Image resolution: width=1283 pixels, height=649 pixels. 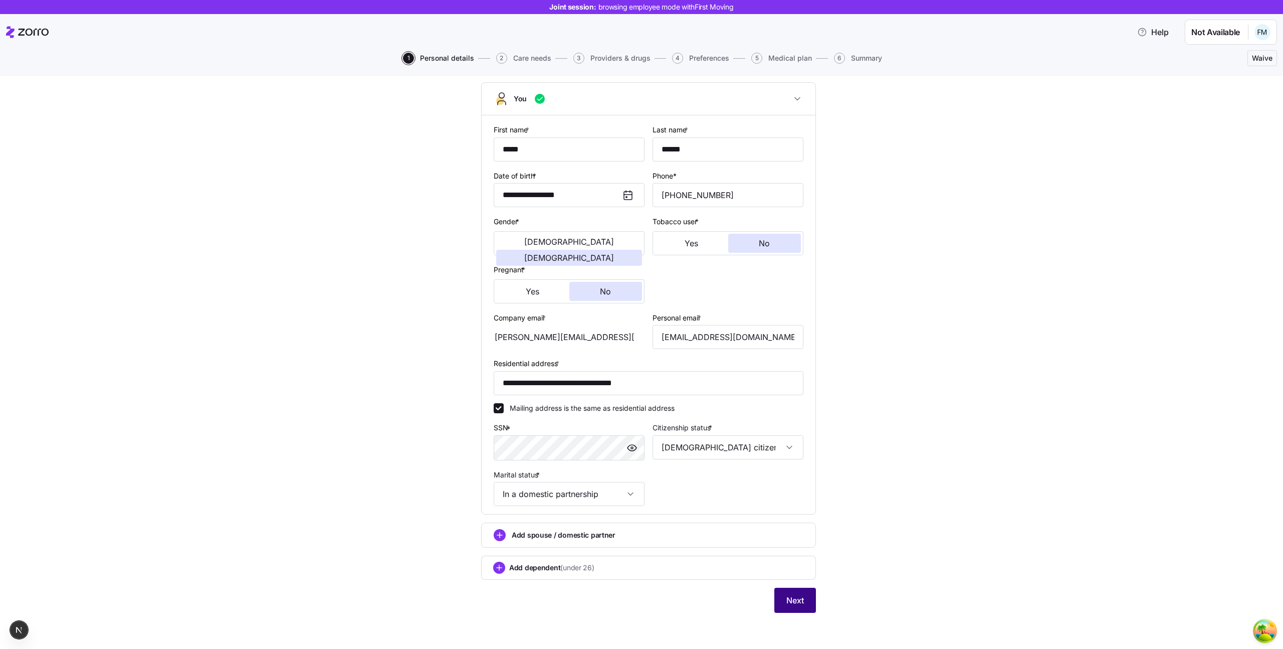 What do you see at coordinates (757, 58) in the screenshot?
I see `span: 5` at bounding box center [757, 58].